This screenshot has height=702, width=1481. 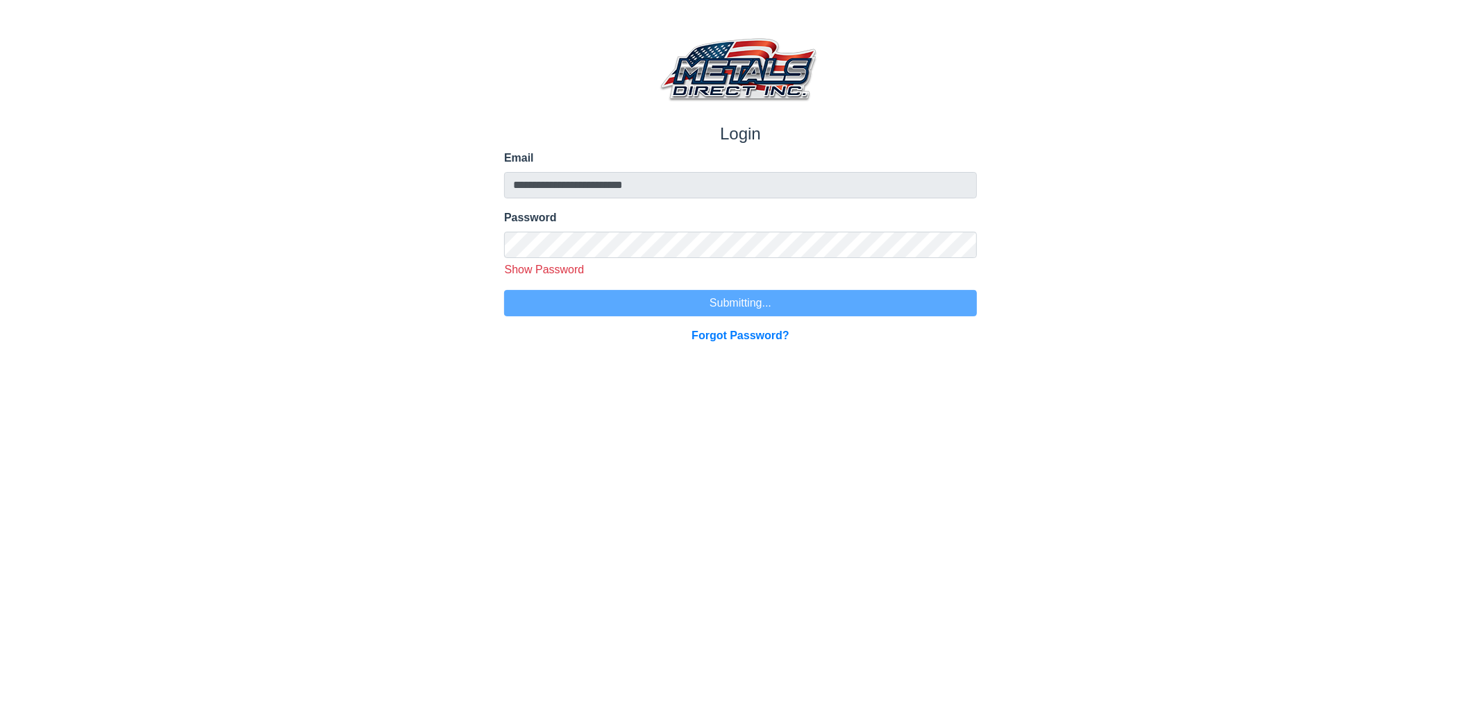 I want to click on label: Email, so click(x=740, y=158).